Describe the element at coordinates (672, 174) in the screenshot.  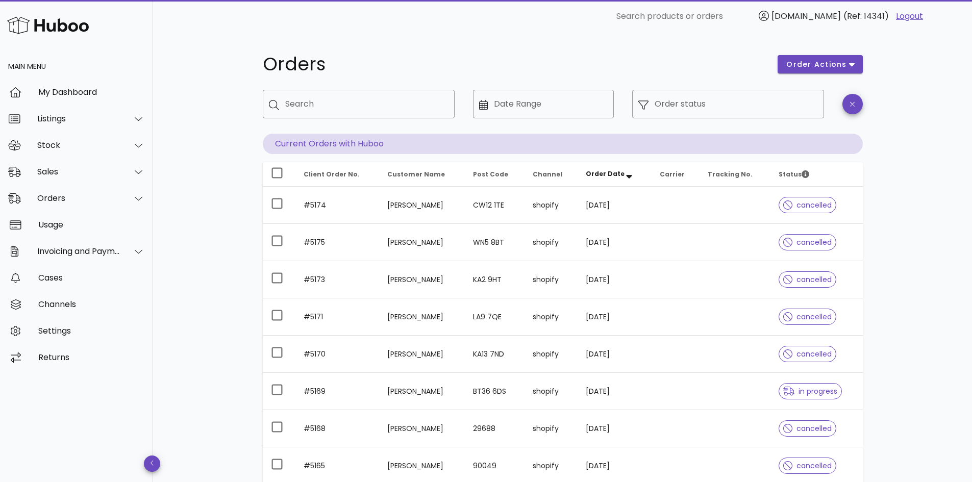
I see `span: Carrier` at that location.